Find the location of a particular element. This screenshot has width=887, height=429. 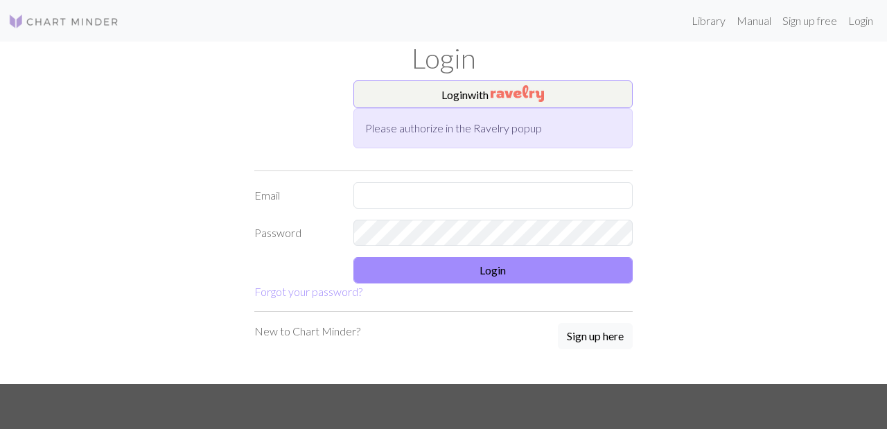

a: Manual is located at coordinates (754, 21).